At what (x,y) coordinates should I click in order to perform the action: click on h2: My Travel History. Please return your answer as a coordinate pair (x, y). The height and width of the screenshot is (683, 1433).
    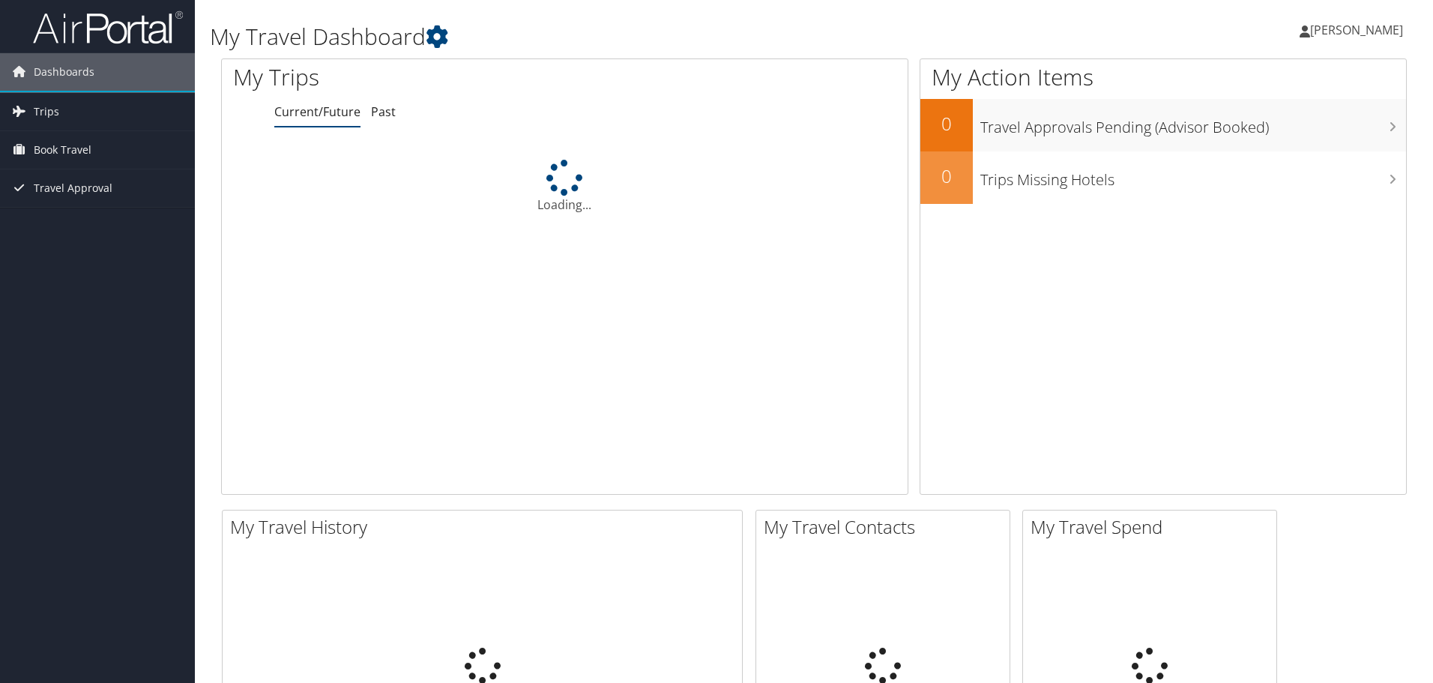
    Looking at the image, I should click on (486, 527).